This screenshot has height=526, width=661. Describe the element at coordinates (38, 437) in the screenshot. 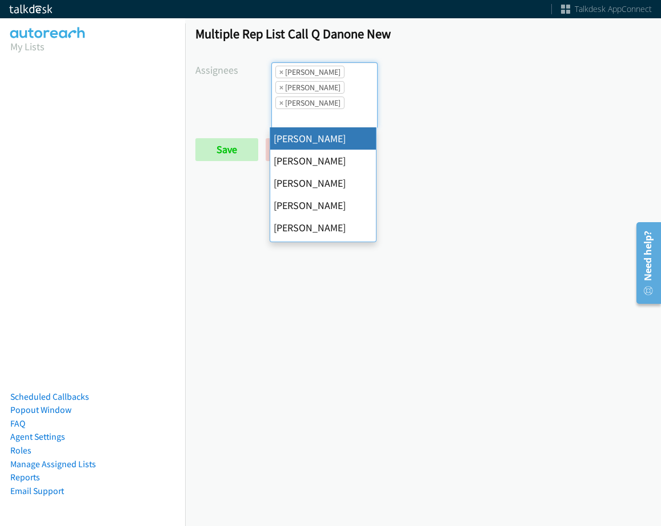

I see `a: Agent Settings` at that location.